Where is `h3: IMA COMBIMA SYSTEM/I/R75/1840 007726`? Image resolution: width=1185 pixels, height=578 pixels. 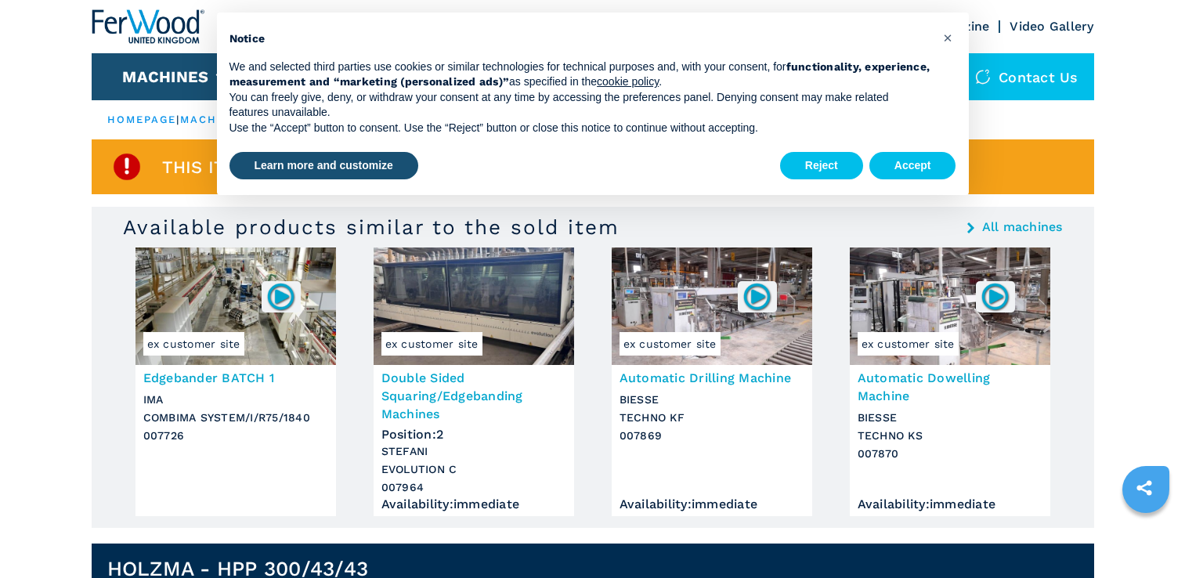 h3: IMA COMBIMA SYSTEM/I/R75/1840 007726 is located at coordinates (236, 418).